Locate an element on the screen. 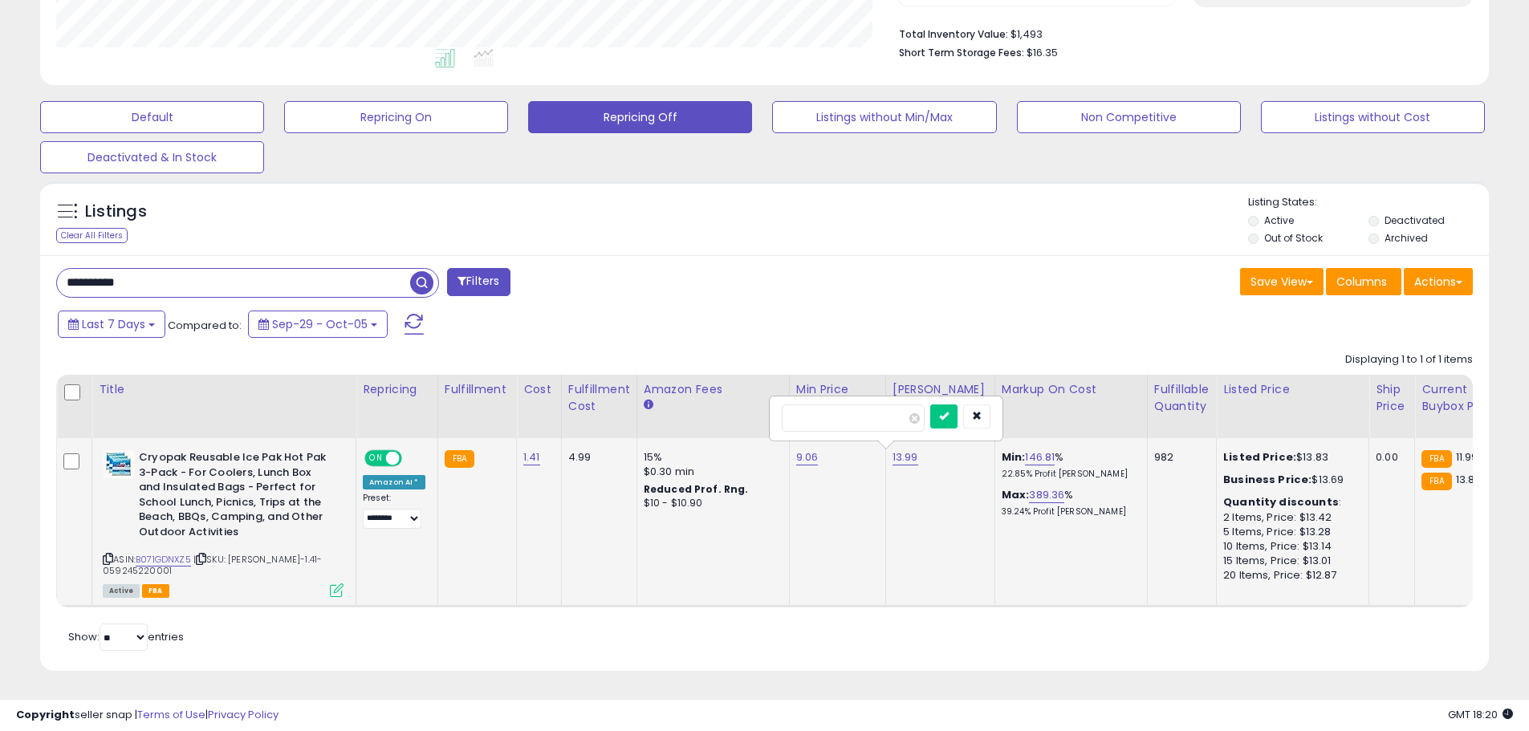  label: Archived is located at coordinates (1406, 238).